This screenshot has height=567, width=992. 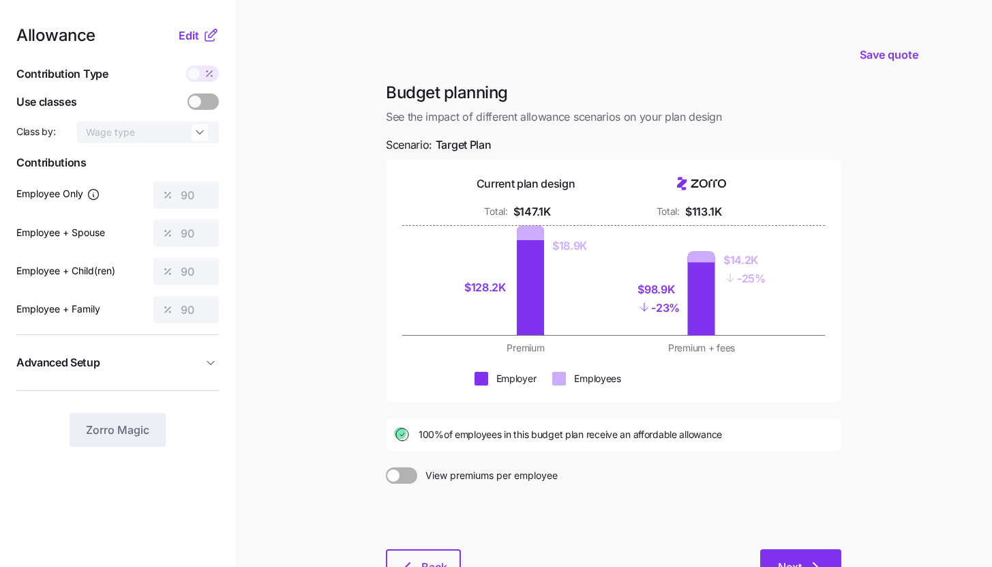 What do you see at coordinates (889, 55) in the screenshot?
I see `span: Save quote` at bounding box center [889, 55].